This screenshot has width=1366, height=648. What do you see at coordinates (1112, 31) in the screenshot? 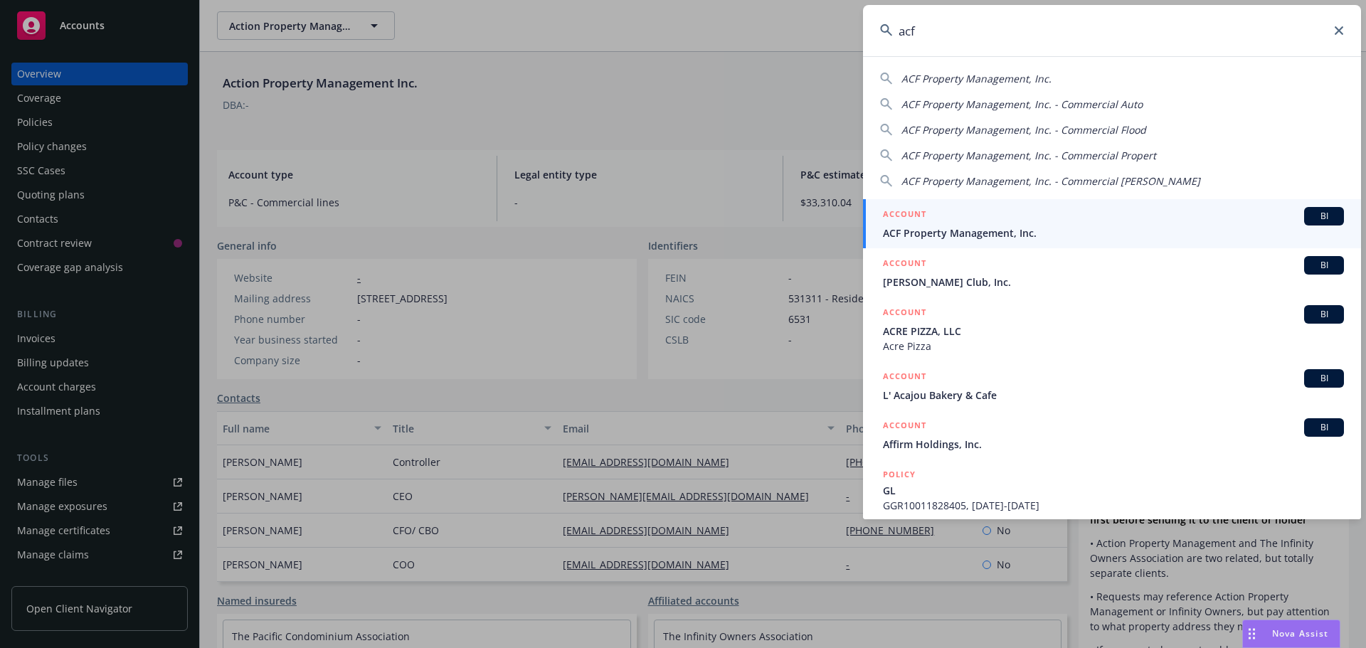
I see `input: Search...` at bounding box center [1112, 31].